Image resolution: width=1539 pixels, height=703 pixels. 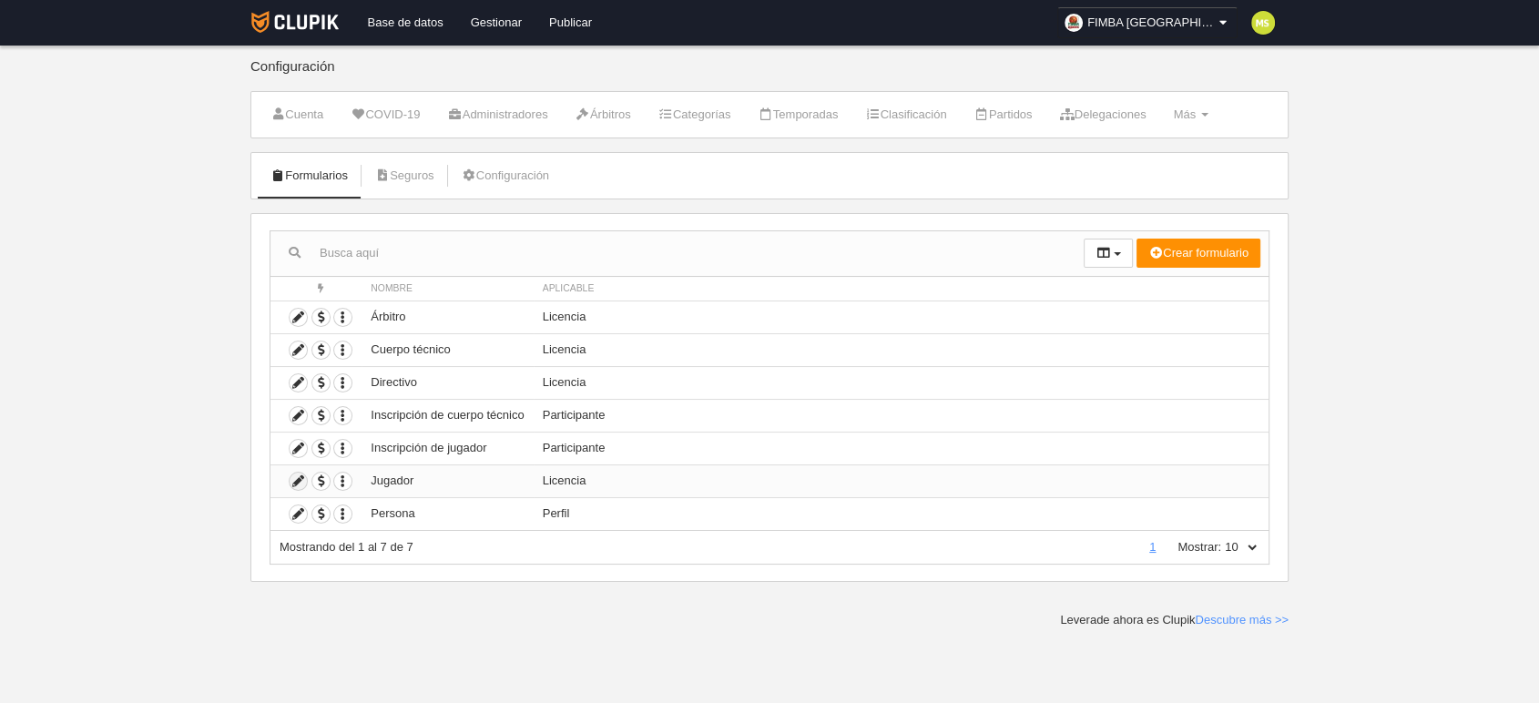 What do you see at coordinates (1004, 115) in the screenshot?
I see `a: Partidos` at bounding box center [1004, 115].